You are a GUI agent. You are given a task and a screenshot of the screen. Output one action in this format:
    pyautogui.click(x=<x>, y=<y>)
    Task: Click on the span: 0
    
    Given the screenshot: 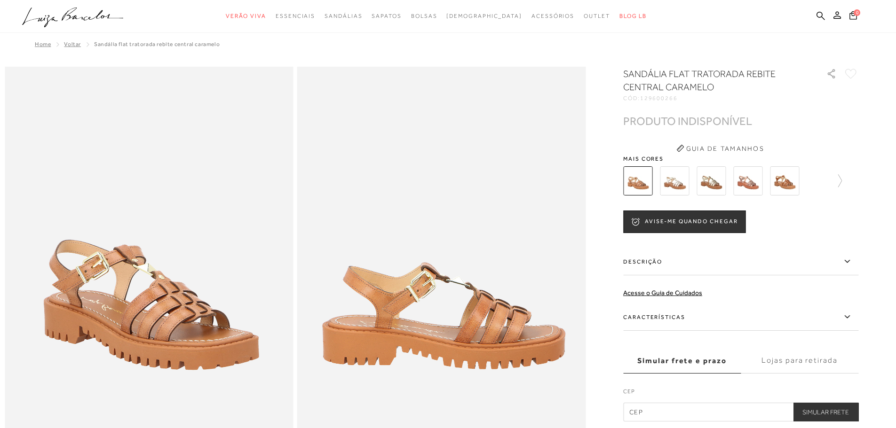 What is the action you would take?
    pyautogui.click(x=857, y=13)
    